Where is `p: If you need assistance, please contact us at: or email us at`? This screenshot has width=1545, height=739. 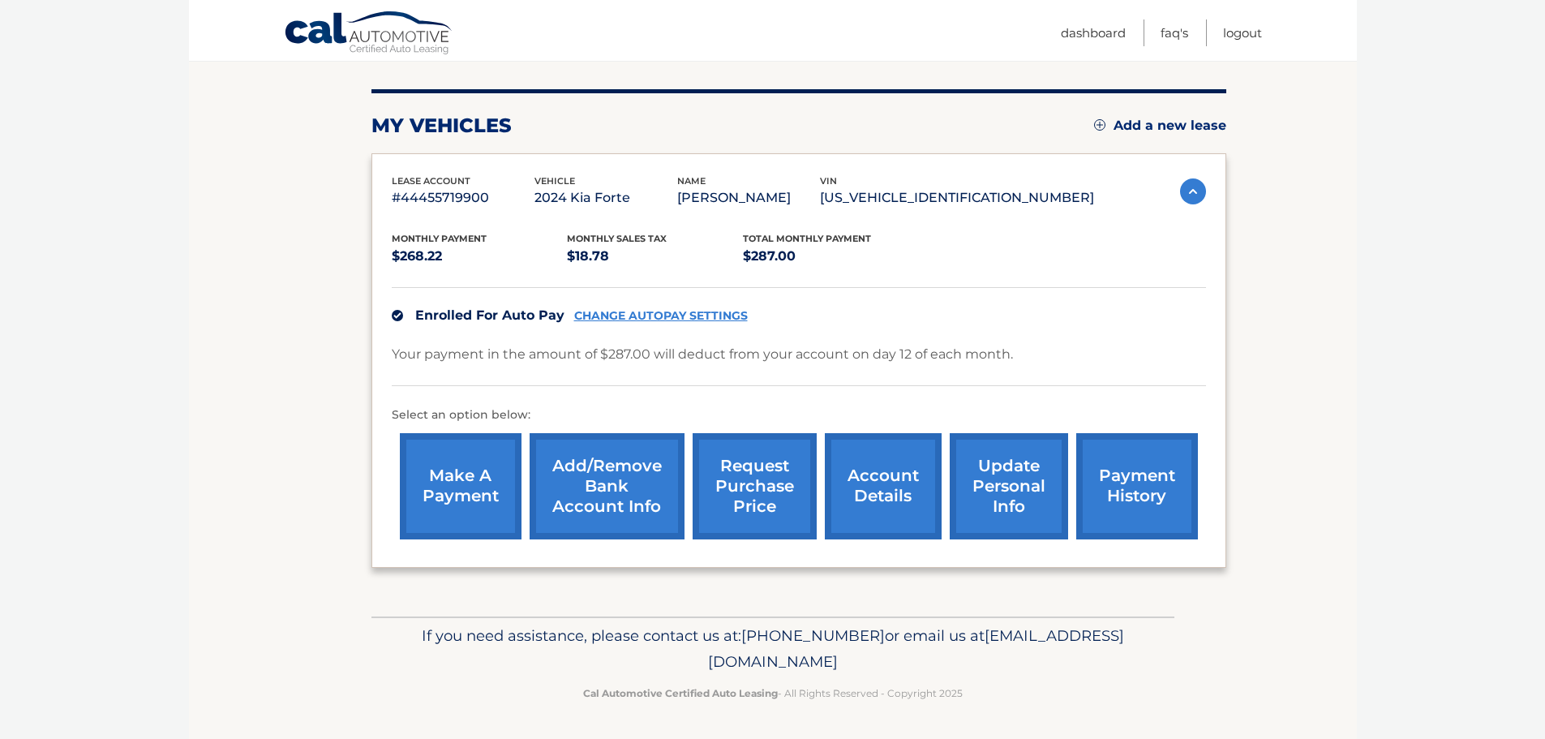
p: If you need assistance, please contact us at: or email us at is located at coordinates (773, 649).